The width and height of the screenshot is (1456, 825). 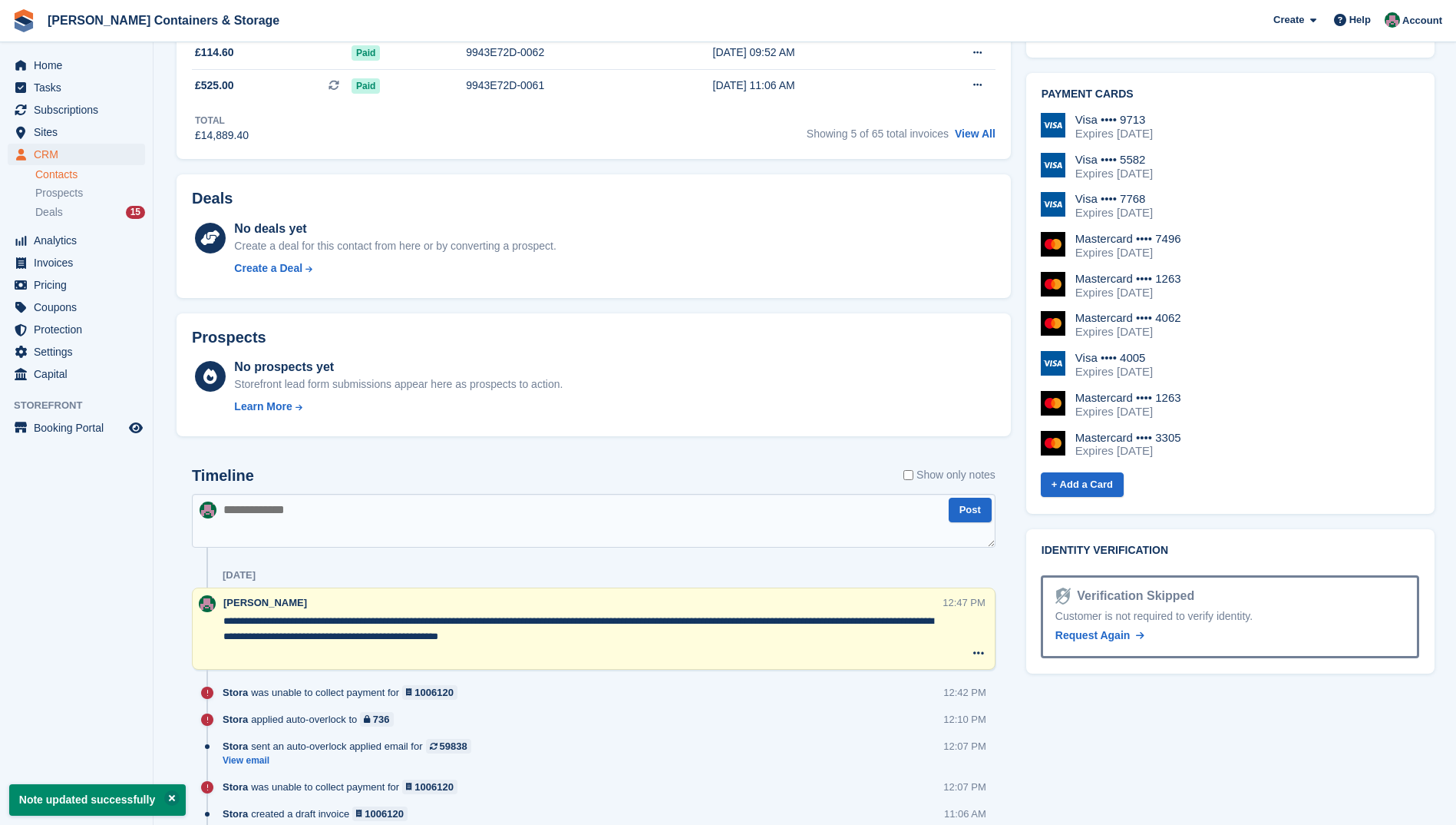 I want to click on span: Booking Portal, so click(x=80, y=428).